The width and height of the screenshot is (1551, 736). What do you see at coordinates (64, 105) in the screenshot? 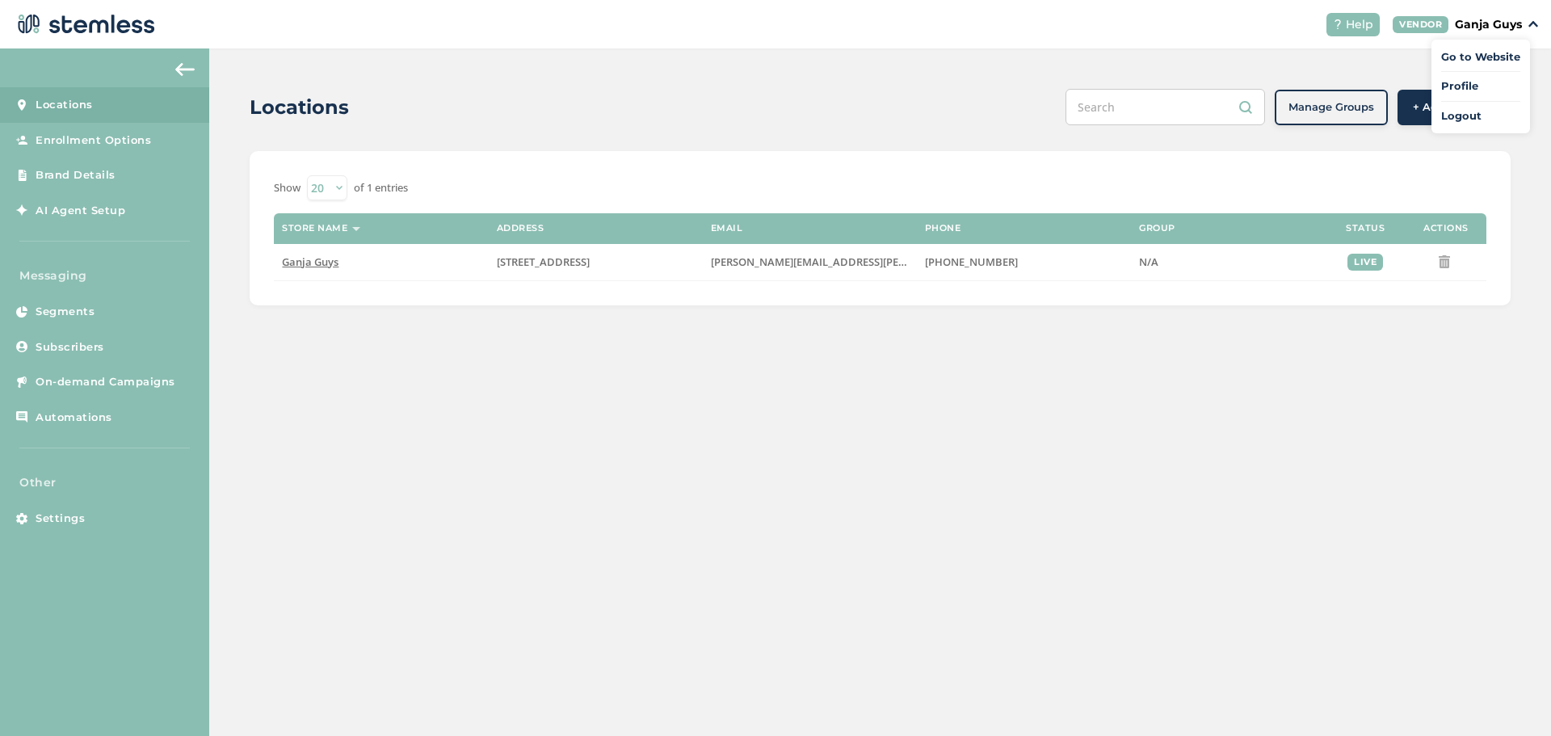
I see `span: Locations` at bounding box center [64, 105].